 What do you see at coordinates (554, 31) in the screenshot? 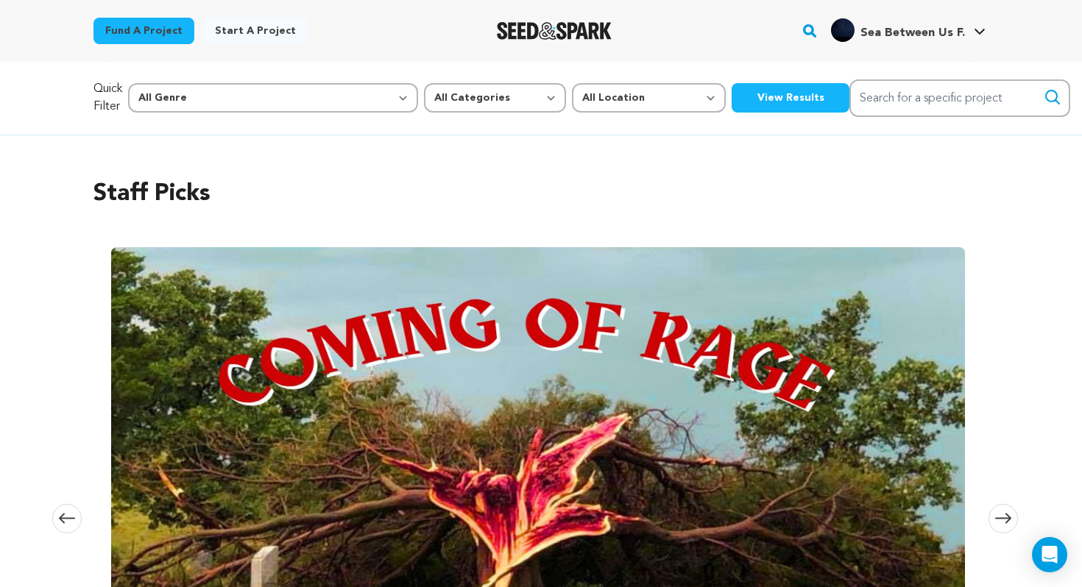
I see `img: Seed&Spark Logo Dark Mode` at bounding box center [554, 31].